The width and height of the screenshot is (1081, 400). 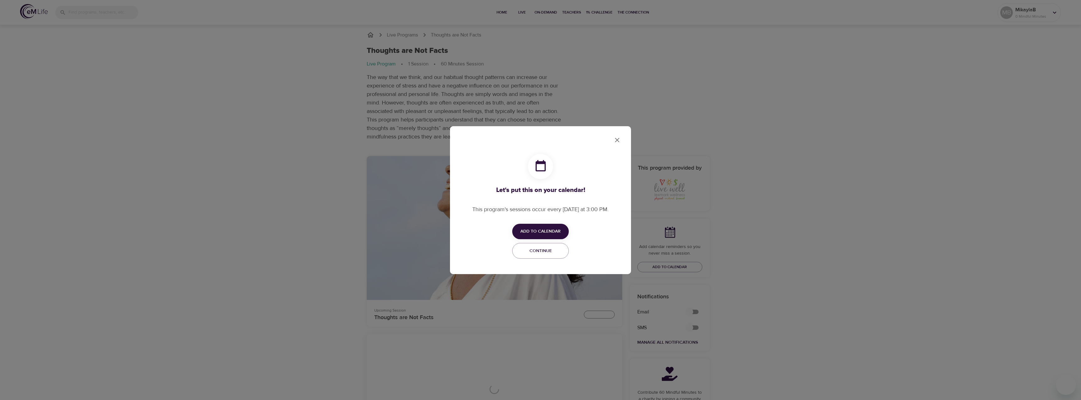 What do you see at coordinates (541, 251) in the screenshot?
I see `span: Continue` at bounding box center [541, 251].